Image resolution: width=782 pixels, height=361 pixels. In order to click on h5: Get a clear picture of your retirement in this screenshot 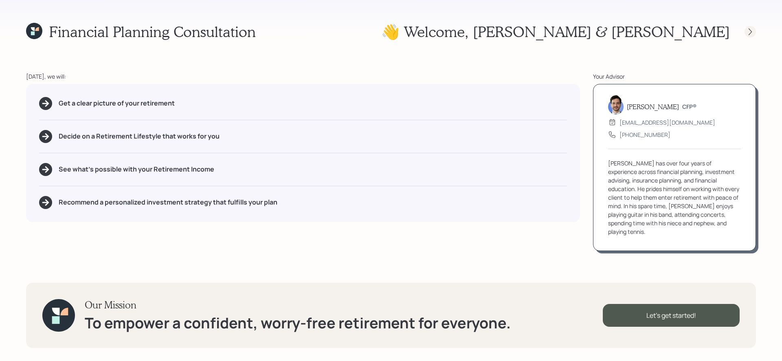, I will do `click(117, 103)`.